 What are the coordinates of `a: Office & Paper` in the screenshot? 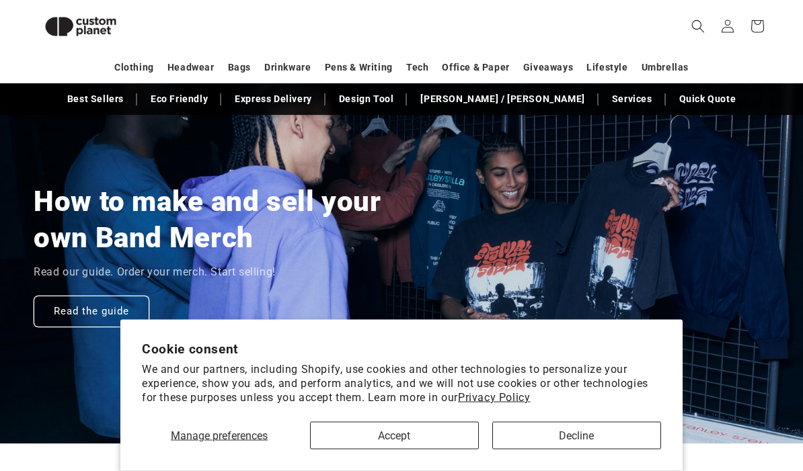 It's located at (475, 67).